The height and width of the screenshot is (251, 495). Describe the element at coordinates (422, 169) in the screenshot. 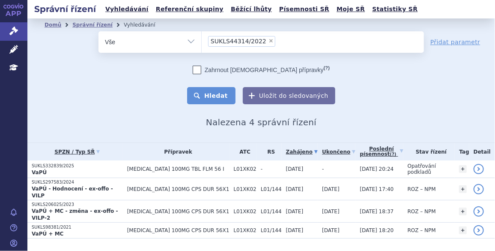

I see `span: Opatřování podkladů` at that location.